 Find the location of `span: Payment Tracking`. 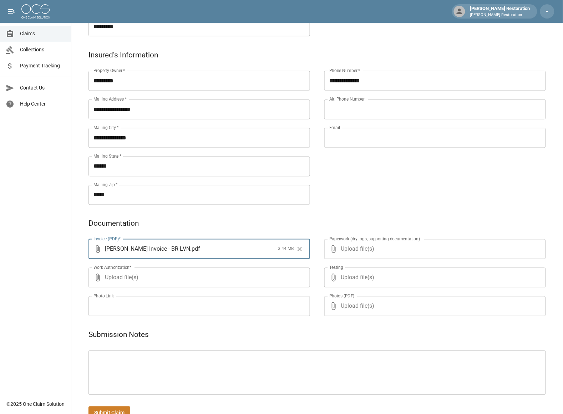

span: Payment Tracking is located at coordinates (42, 66).